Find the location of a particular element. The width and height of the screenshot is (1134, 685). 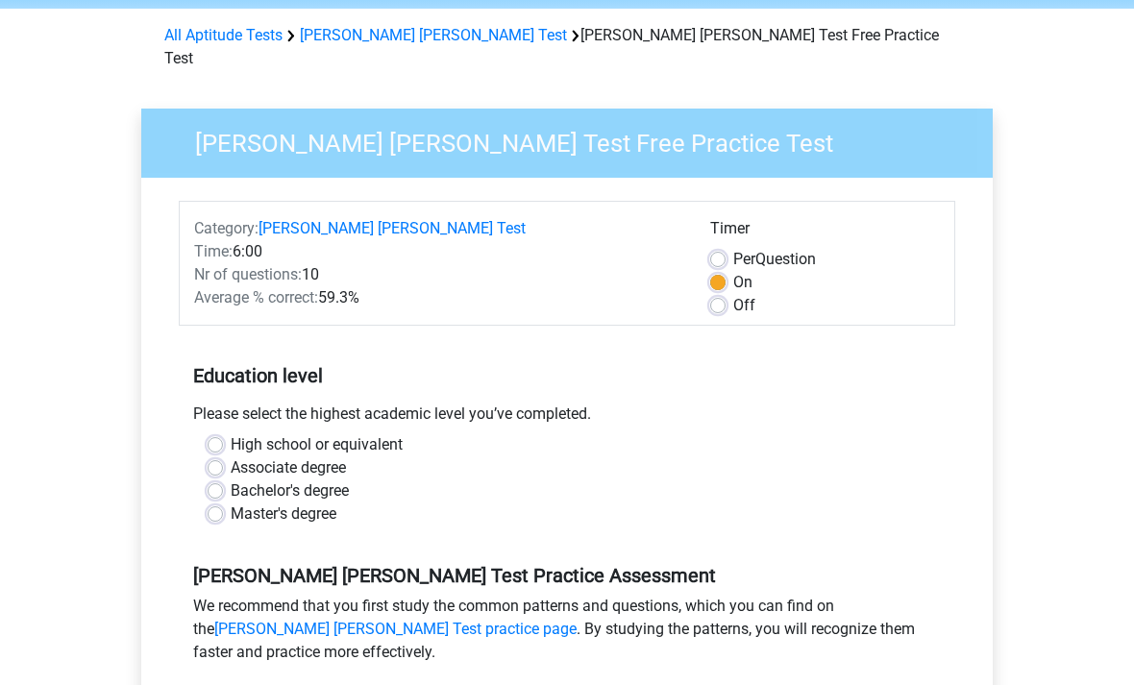

span: Nr of questions: is located at coordinates (248, 274).